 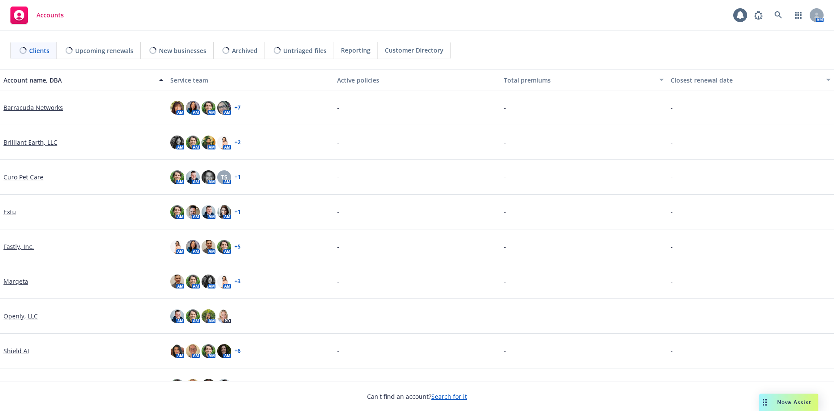 What do you see at coordinates (182, 50) in the screenshot?
I see `span: New businesses` at bounding box center [182, 50].